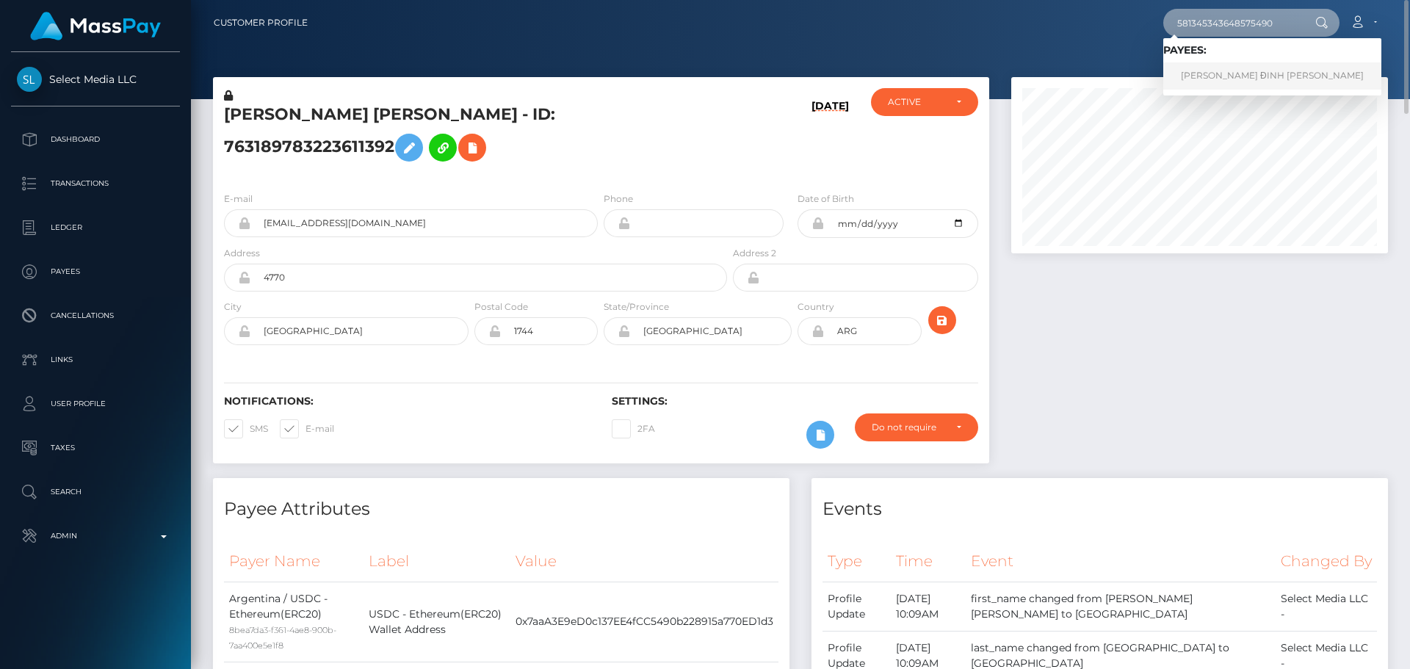  What do you see at coordinates (437, 621) in the screenshot?
I see `td: USDC - Ethereum(ERC20) Wallet Address` at bounding box center [437, 621].